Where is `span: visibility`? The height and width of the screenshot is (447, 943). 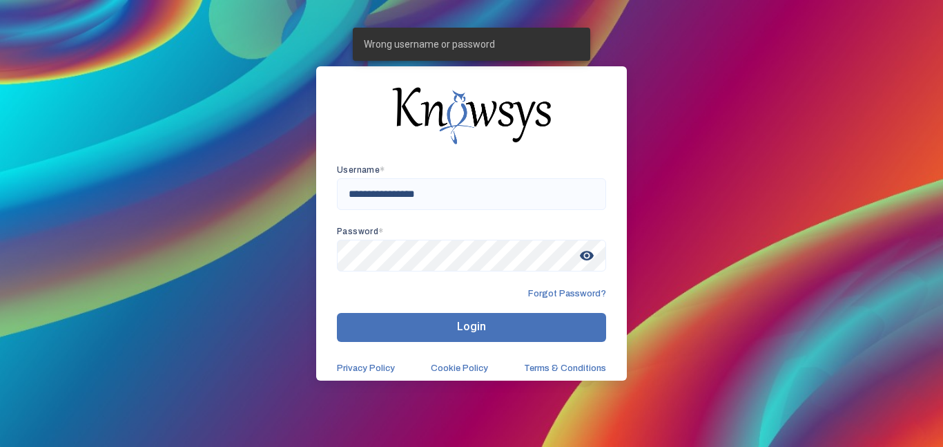 span: visibility is located at coordinates (587, 256).